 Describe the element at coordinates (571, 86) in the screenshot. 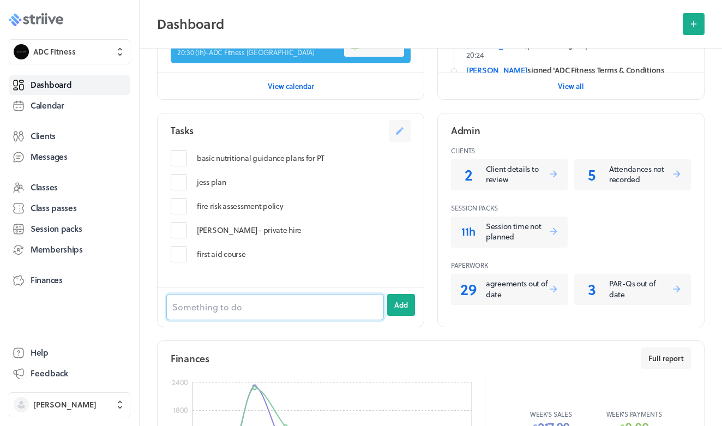

I see `span: View all` at that location.